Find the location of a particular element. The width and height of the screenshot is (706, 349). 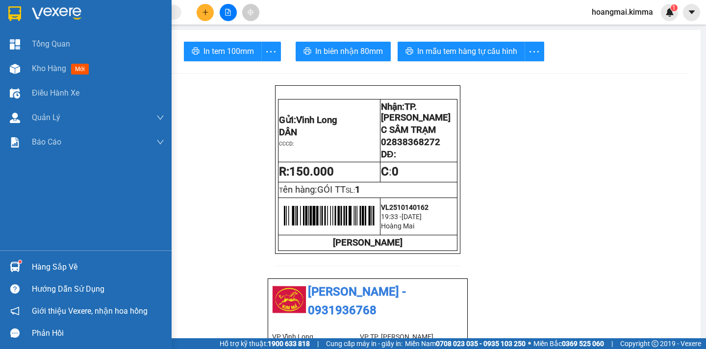

strong: 0708 023 035 - 0935 103 250 is located at coordinates (480, 344).